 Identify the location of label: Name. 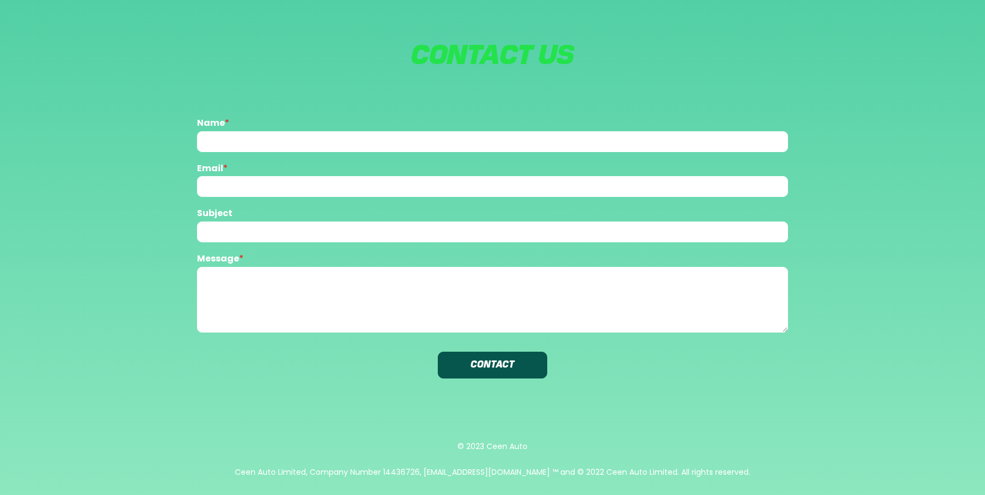
(493, 123).